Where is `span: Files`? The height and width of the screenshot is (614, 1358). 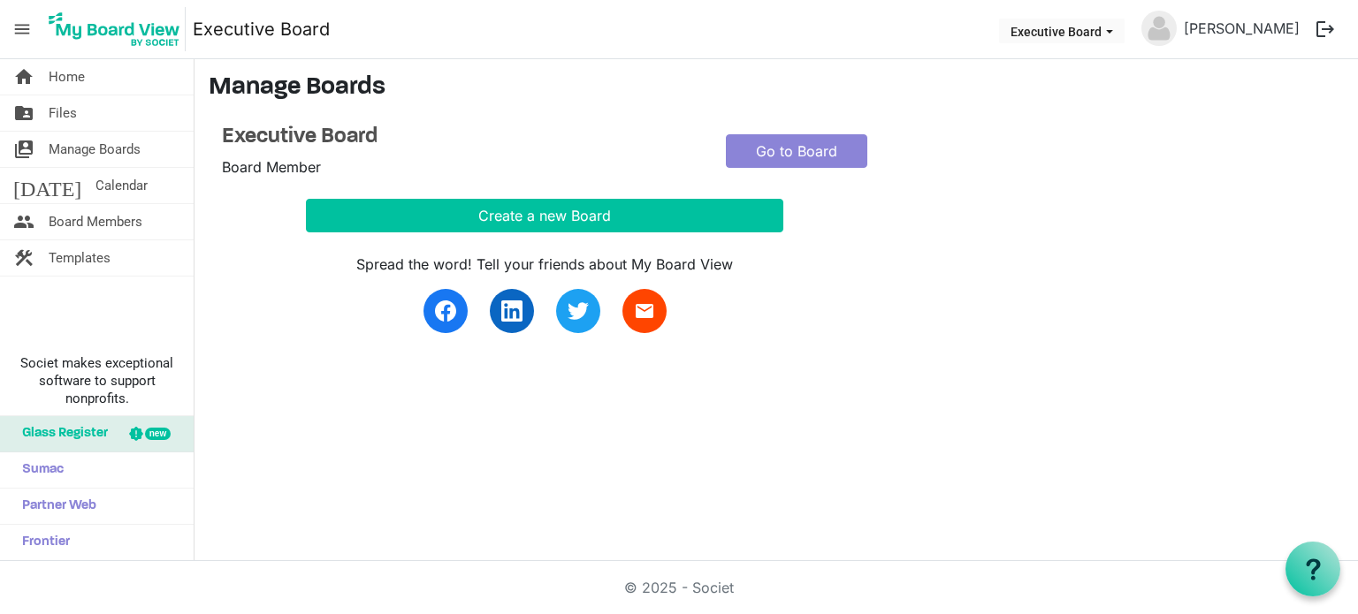 span: Files is located at coordinates (63, 113).